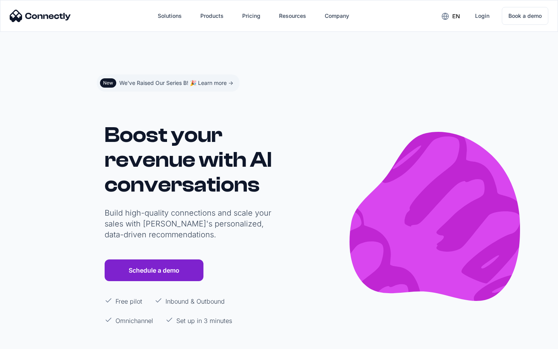 This screenshot has width=558, height=349. Describe the element at coordinates (129, 301) in the screenshot. I see `p: Free pilot` at that location.